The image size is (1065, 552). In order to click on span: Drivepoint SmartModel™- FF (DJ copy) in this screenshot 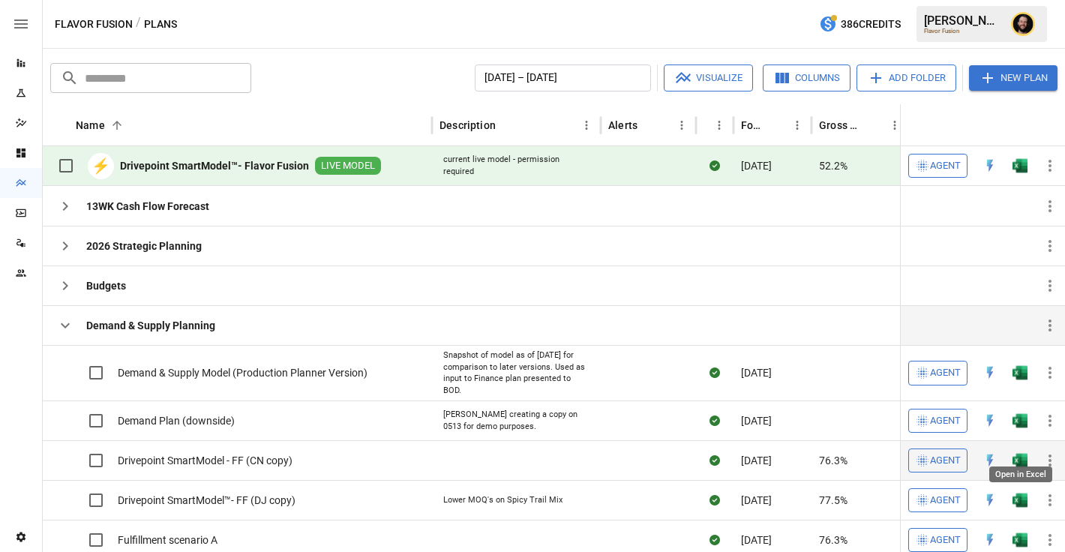, I will do `click(206, 500)`.